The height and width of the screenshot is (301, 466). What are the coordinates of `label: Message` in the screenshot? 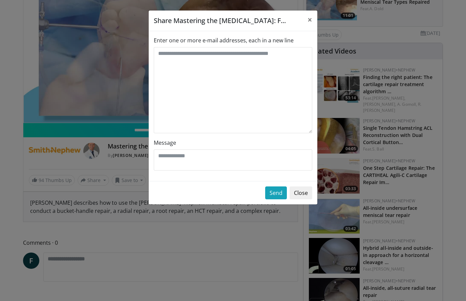 It's located at (165, 142).